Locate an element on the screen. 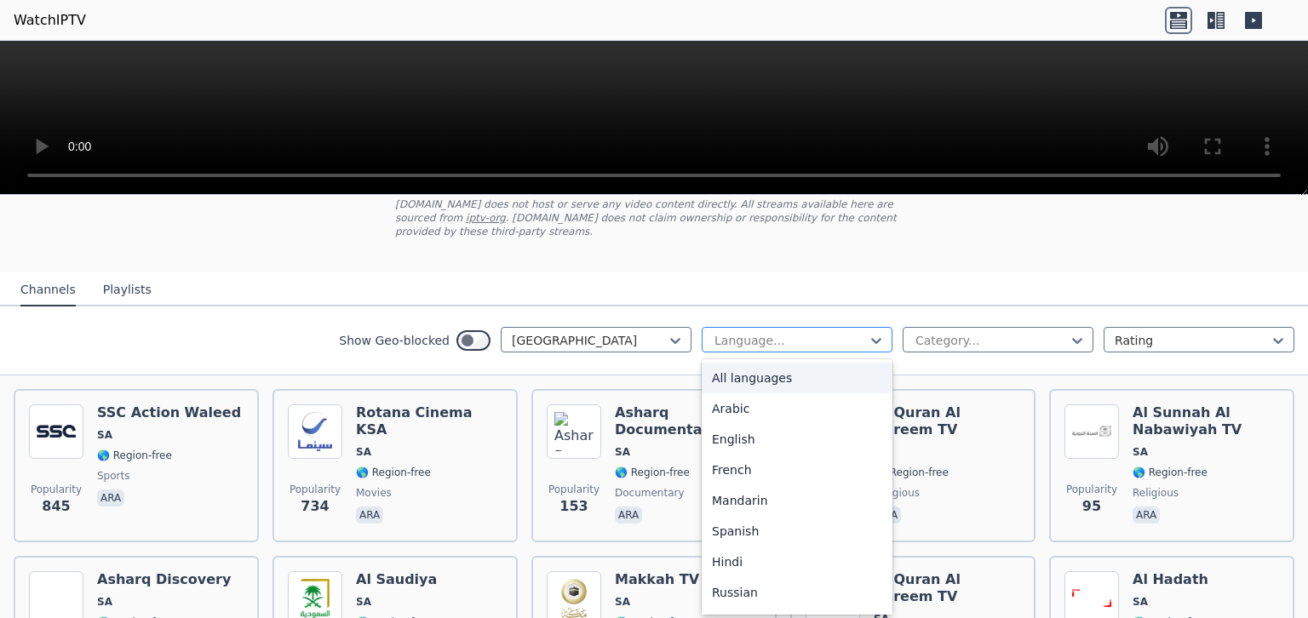 This screenshot has width=1308, height=618. span: 153 is located at coordinates (573, 507).